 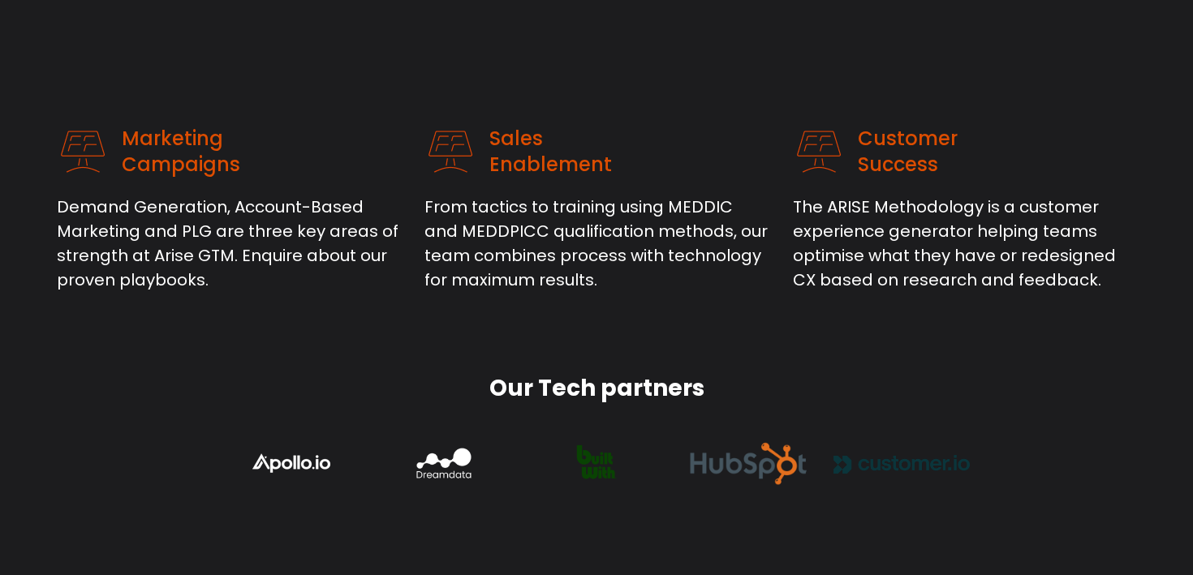 What do you see at coordinates (444, 463) in the screenshot?
I see `img: dreamdata logo` at bounding box center [444, 463].